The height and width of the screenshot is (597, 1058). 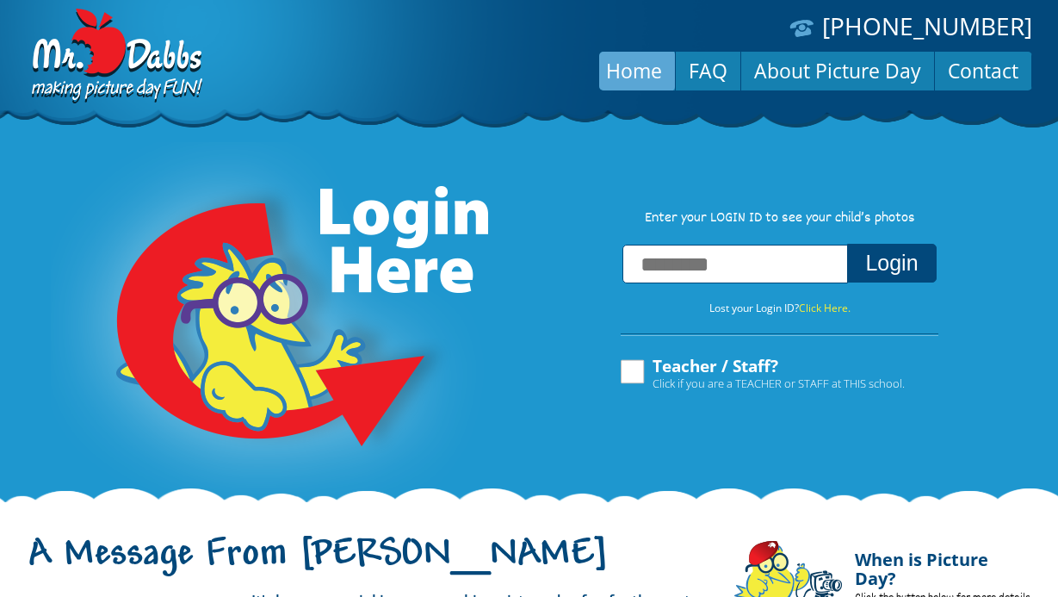 I want to click on p: Enter your LOGIN ID to see your child’s photos, so click(x=780, y=219).